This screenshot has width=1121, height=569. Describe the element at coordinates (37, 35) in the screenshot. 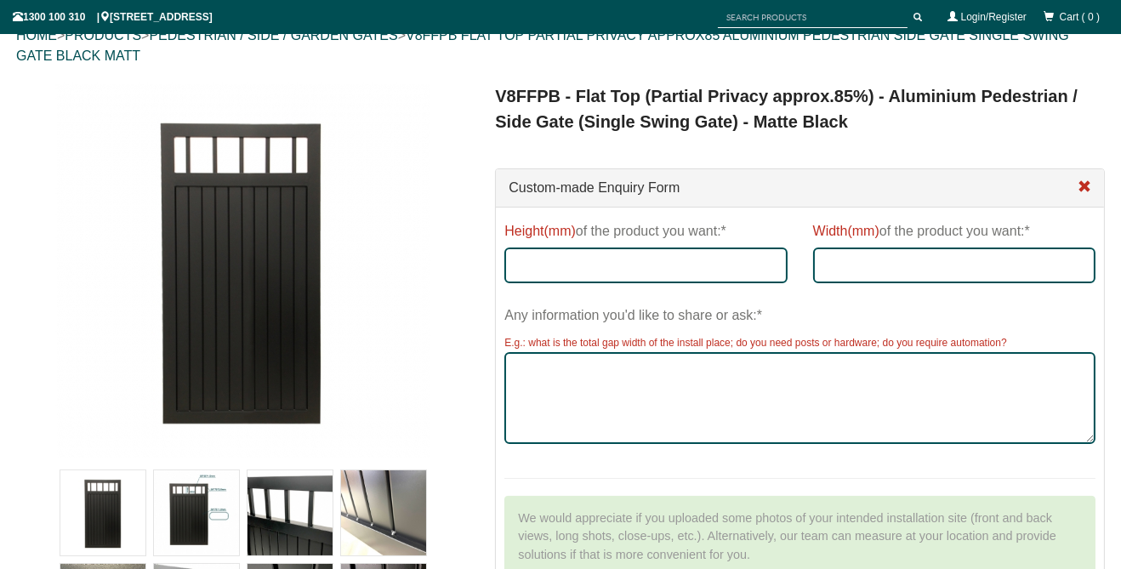

I see `a: HOME` at that location.